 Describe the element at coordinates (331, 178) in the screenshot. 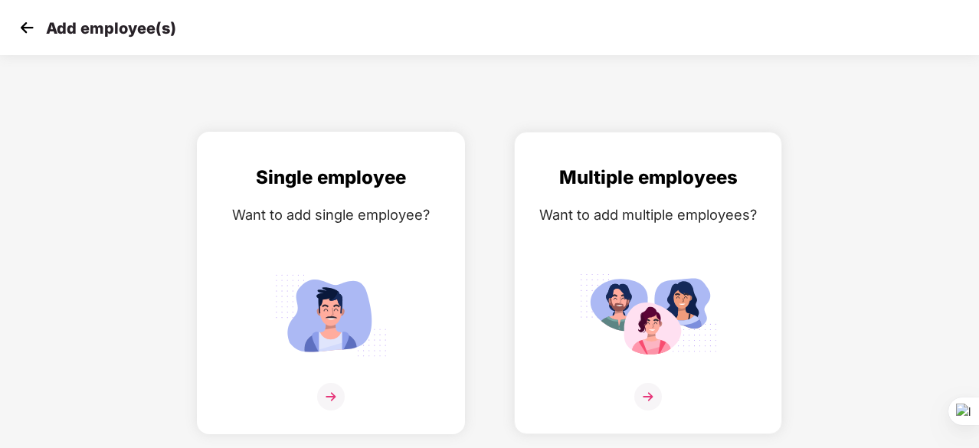

I see `div: Single employee` at that location.